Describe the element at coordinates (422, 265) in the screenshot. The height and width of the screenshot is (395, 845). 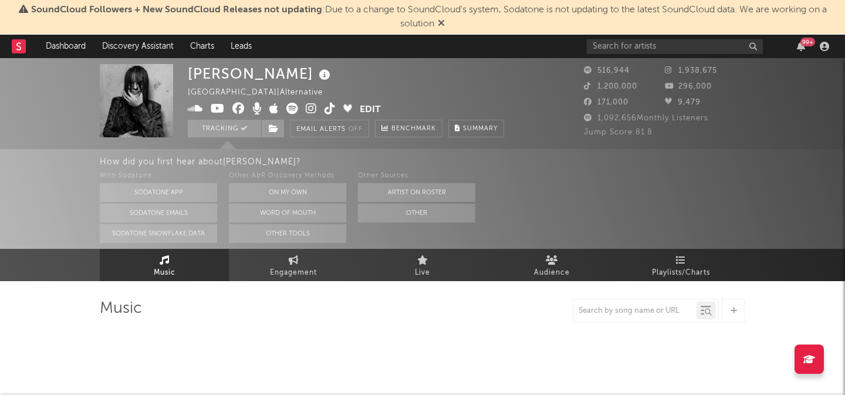
I see `a: Live` at that location.